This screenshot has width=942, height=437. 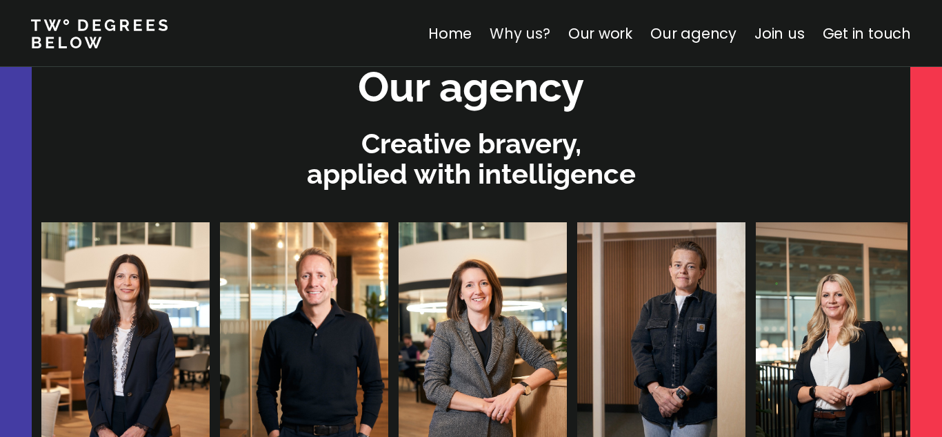 What do you see at coordinates (471, 159) in the screenshot?
I see `p: Creative bravery, applied with intelligence` at bounding box center [471, 159].